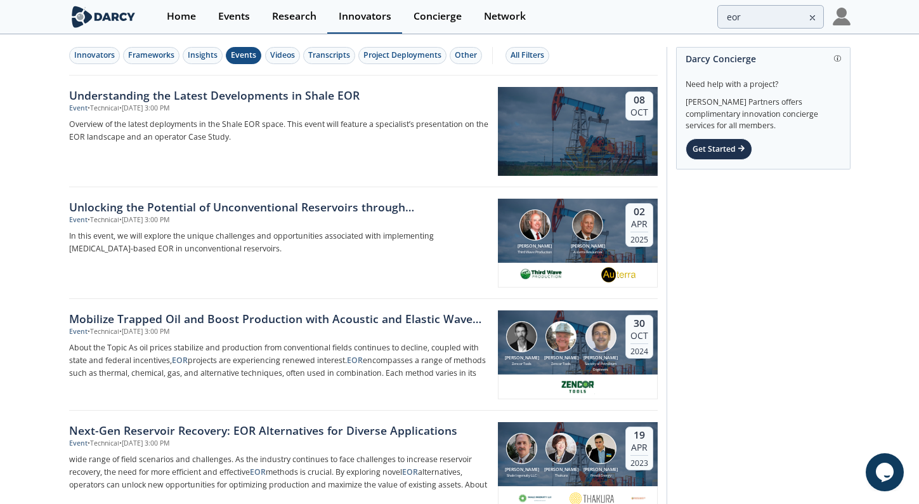  What do you see at coordinates (294, 16) in the screenshot?
I see `div: Research` at bounding box center [294, 16].